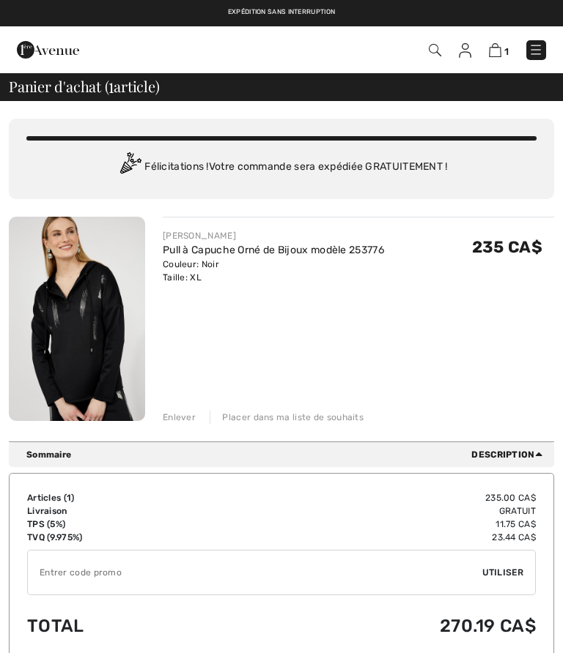 Image resolution: width=563 pixels, height=653 pixels. I want to click on div: Sommaire, so click(287, 455).